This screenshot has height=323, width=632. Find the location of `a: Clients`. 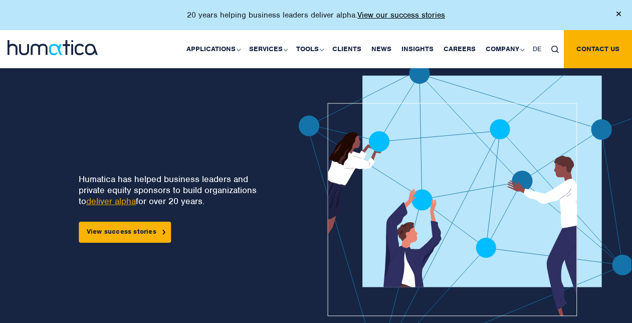

a: Clients is located at coordinates (347, 49).